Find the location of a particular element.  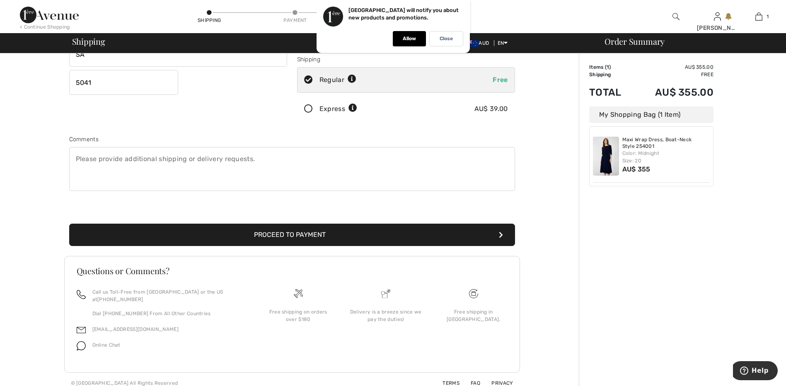

a: 1 is located at coordinates (759, 17).